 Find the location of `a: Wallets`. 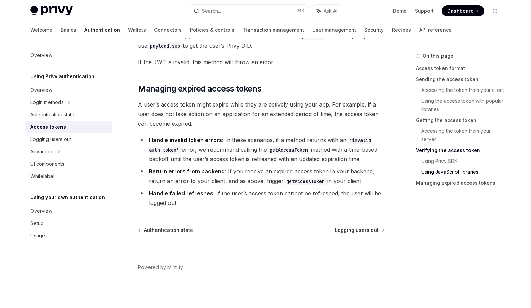

a: Wallets is located at coordinates (137, 30).